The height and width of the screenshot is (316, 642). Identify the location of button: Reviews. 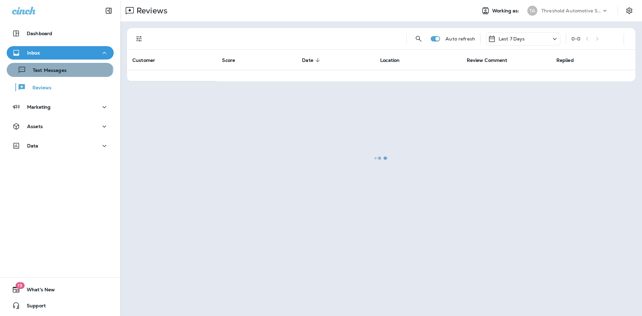
(60, 87).